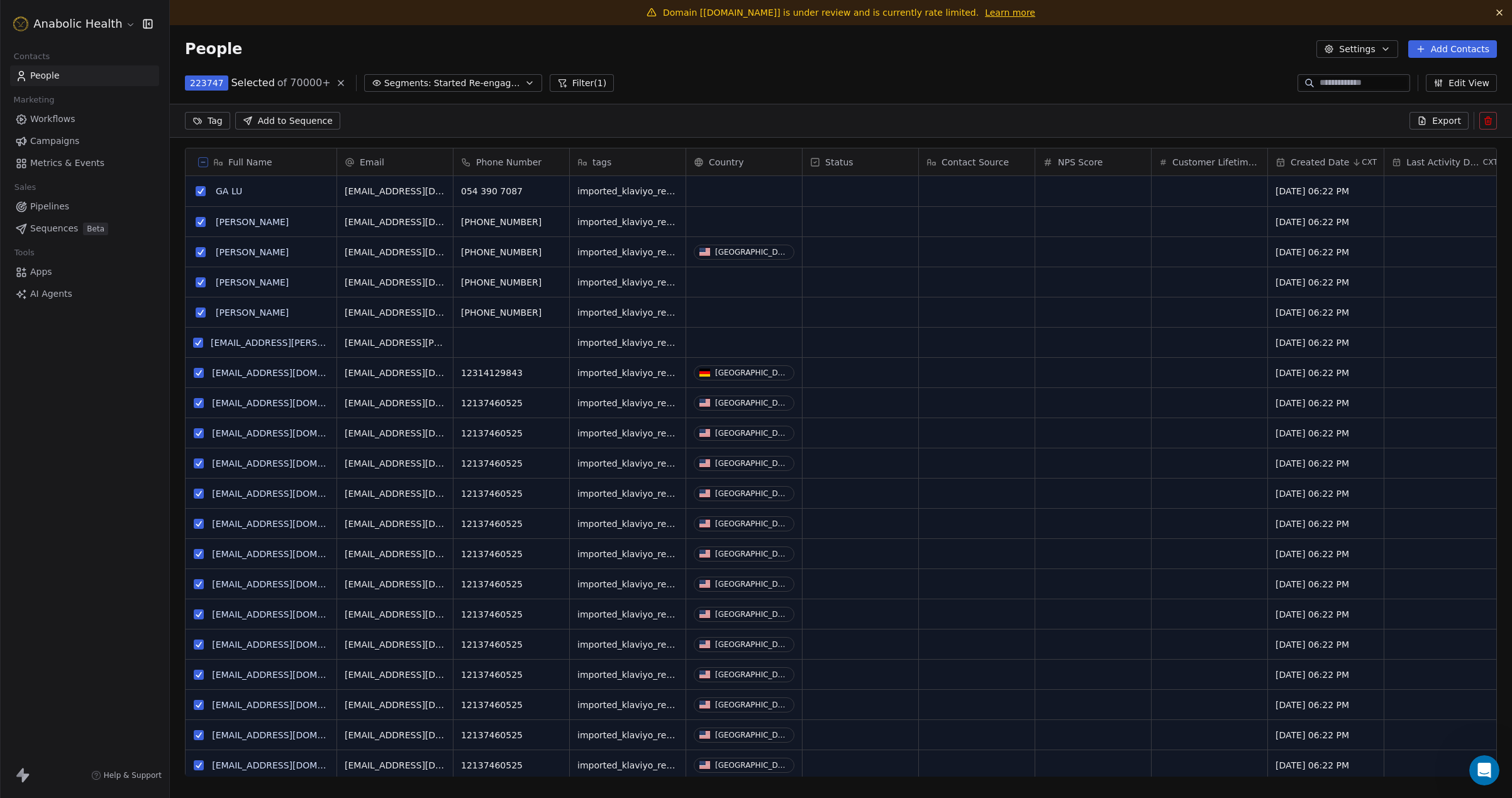  I want to click on span: 054 390 7087, so click(511, 191).